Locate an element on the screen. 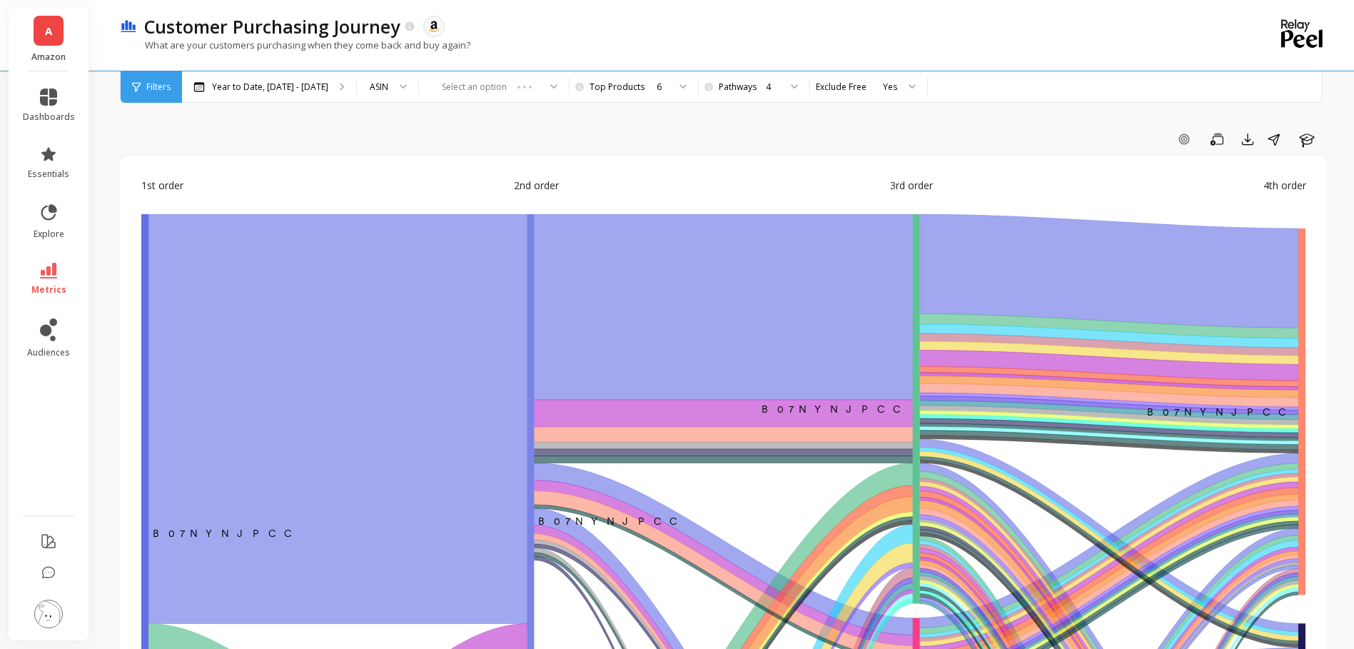 The width and height of the screenshot is (1354, 649). img: header icon is located at coordinates (128, 26).